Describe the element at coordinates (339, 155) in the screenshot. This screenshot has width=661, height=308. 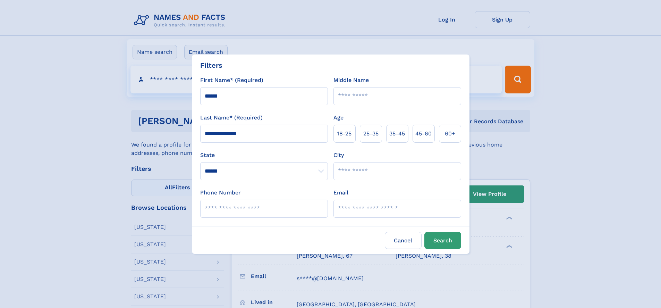
I see `label: City` at that location.